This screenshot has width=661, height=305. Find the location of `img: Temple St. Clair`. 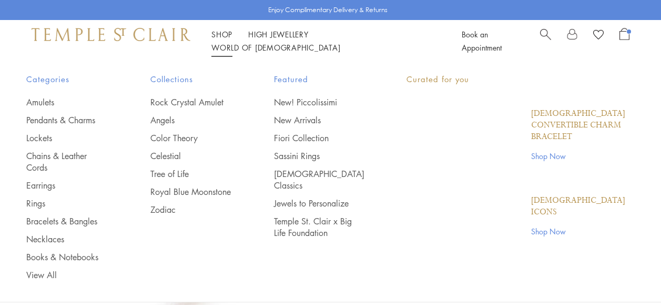

img: Temple St. Clair is located at coordinates (111, 34).